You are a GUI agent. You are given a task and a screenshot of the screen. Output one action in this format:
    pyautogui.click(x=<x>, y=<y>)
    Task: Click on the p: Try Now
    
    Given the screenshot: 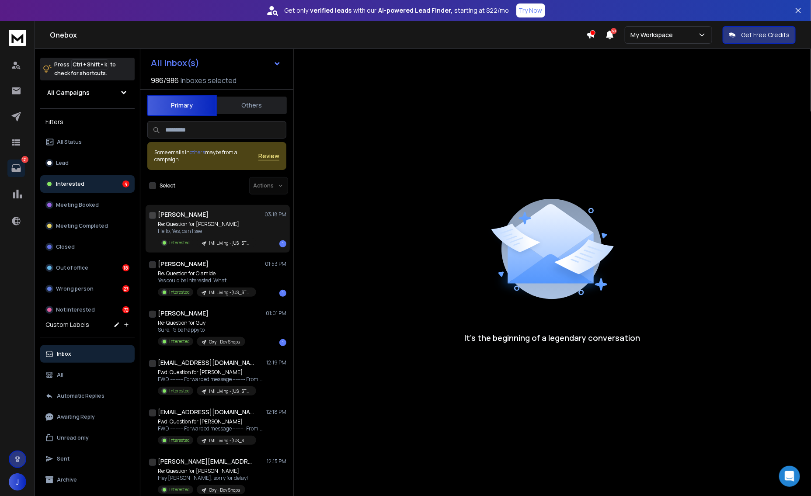 What is the action you would take?
    pyautogui.click(x=531, y=10)
    